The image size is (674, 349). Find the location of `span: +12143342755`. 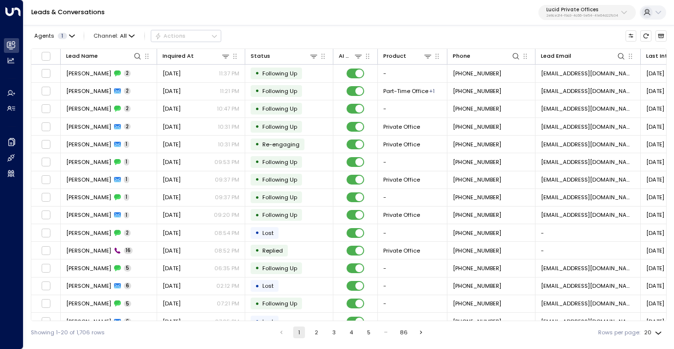

span: +12143342755 is located at coordinates (477, 251).